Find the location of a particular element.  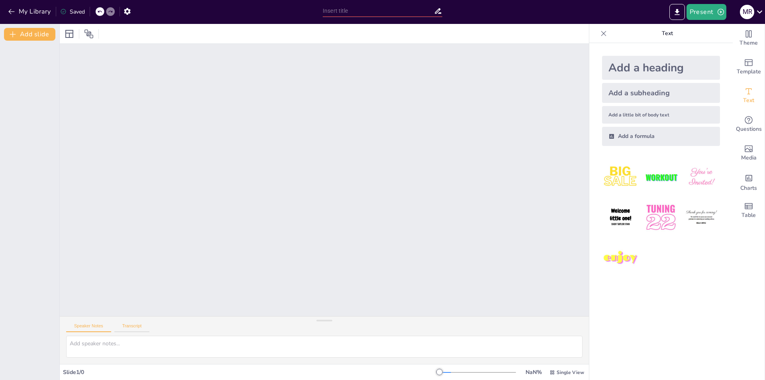

span: Questions is located at coordinates (749, 129).